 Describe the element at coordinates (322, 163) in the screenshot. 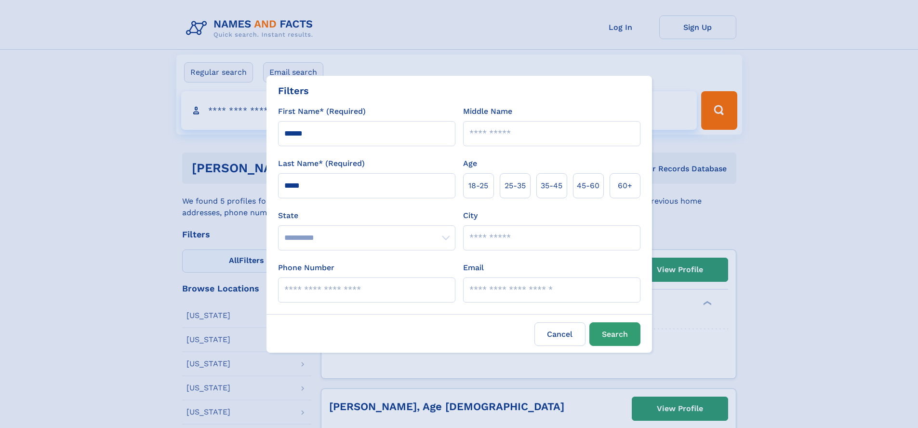

I see `label: Last Name* (Required)` at that location.